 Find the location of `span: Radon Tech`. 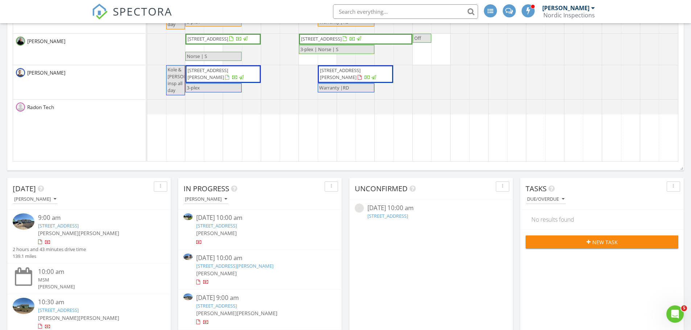

span: Radon Tech is located at coordinates (41, 107).